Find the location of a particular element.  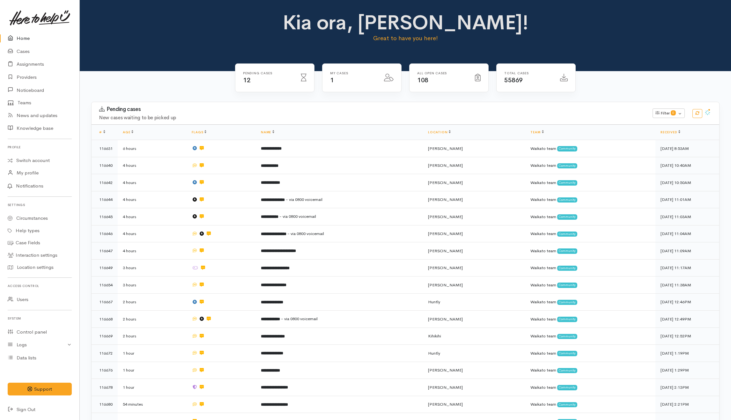

td: 54 minutes is located at coordinates (152, 404).